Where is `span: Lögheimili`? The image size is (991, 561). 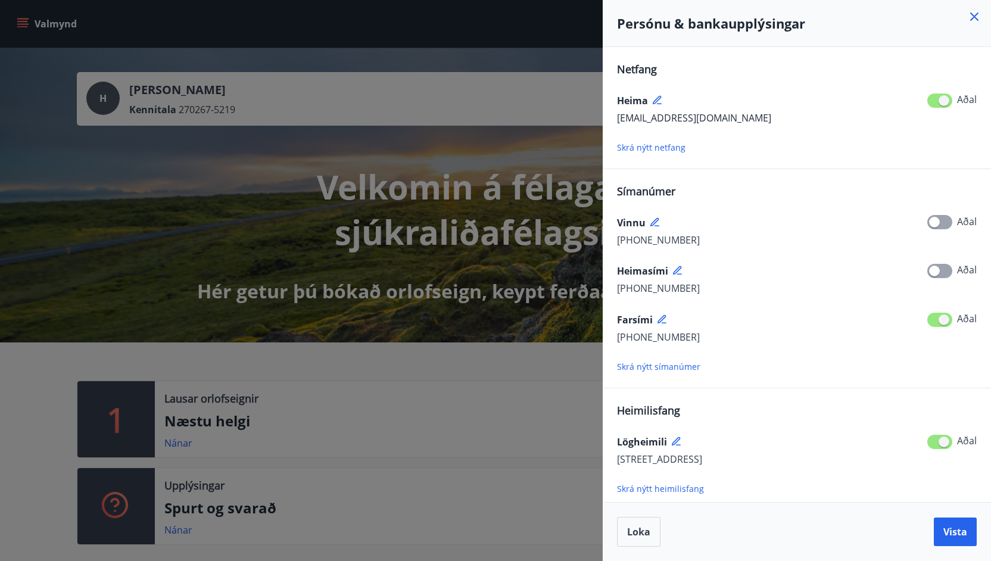
span: Lögheimili is located at coordinates (642, 442).